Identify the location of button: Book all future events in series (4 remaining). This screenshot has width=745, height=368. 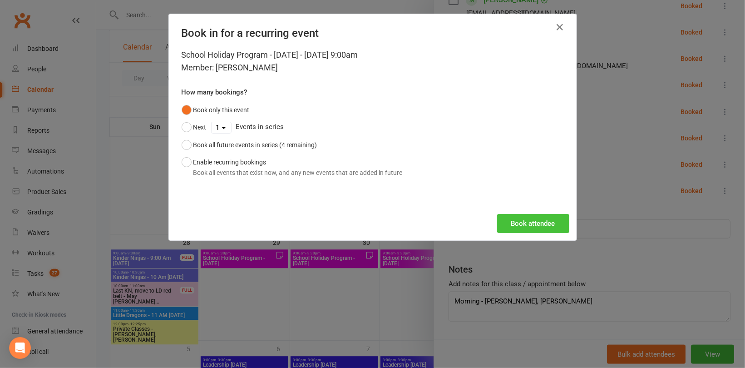
(249, 145).